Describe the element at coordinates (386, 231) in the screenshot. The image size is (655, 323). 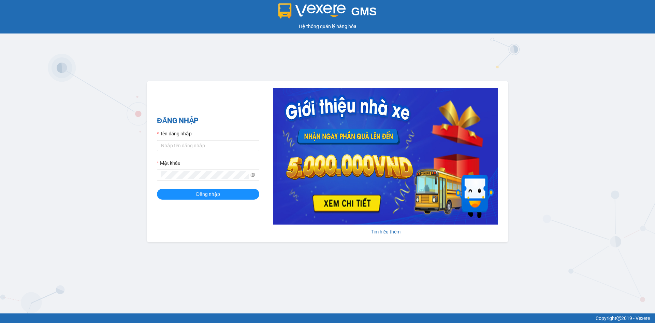
I see `div: Tìm hiểu thêm` at that location.